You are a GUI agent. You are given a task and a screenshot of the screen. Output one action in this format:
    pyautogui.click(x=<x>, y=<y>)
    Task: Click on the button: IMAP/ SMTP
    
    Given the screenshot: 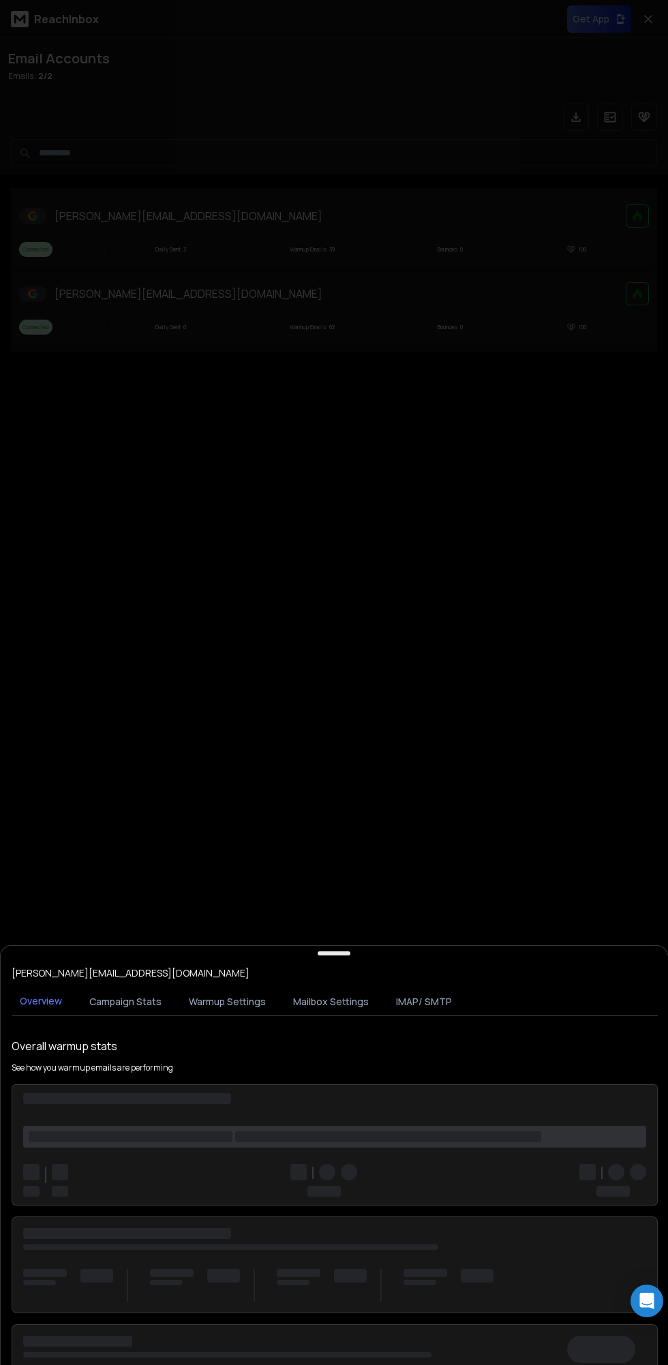 What is the action you would take?
    pyautogui.click(x=424, y=1002)
    